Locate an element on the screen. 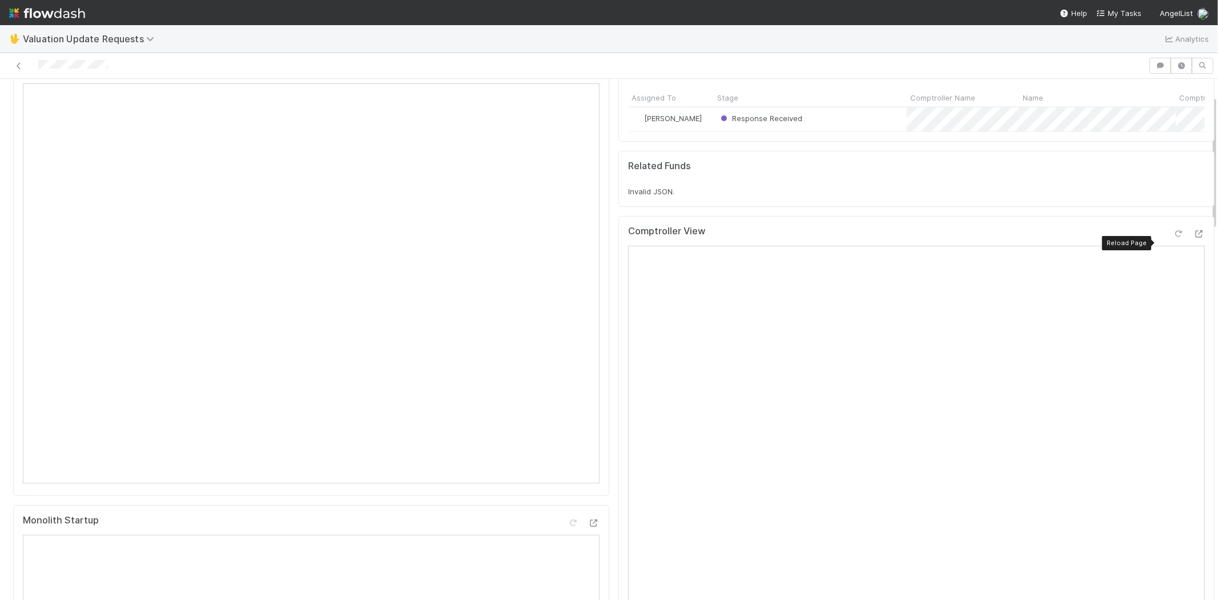 This screenshot has height=600, width=1218. span: AngelList is located at coordinates (1176, 13).